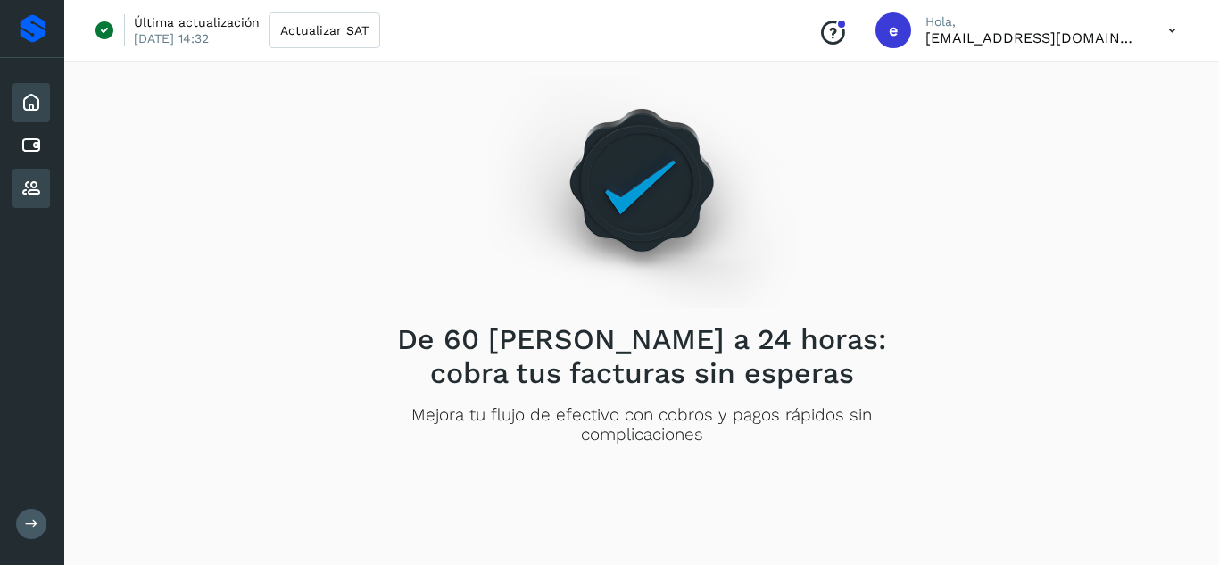  Describe the element at coordinates (1032, 21) in the screenshot. I see `p: Hola,` at that location.